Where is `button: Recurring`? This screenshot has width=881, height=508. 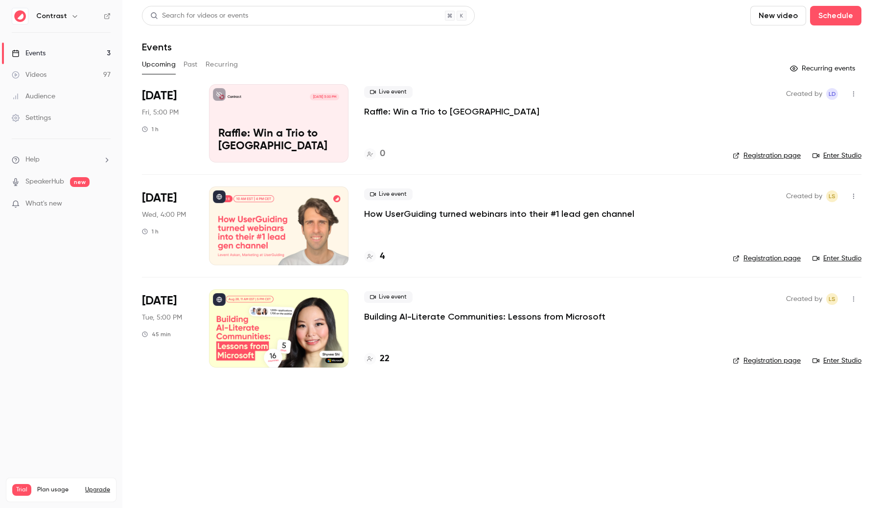 button: Recurring is located at coordinates (222, 65).